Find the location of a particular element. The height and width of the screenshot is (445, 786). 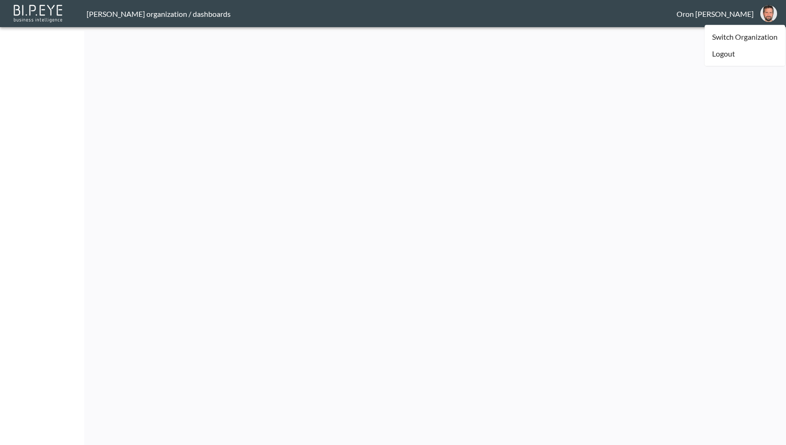

img: f7df4f0b1e237398fe25aedd0497c453 is located at coordinates (769, 14).